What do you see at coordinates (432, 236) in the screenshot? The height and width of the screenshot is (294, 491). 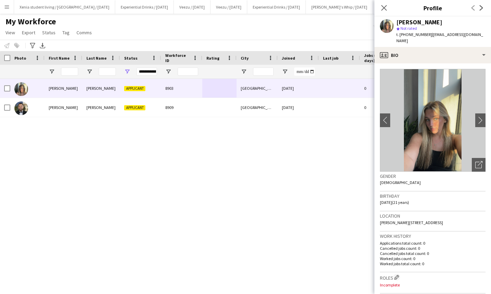 I see `h3: Work history` at bounding box center [432, 236].